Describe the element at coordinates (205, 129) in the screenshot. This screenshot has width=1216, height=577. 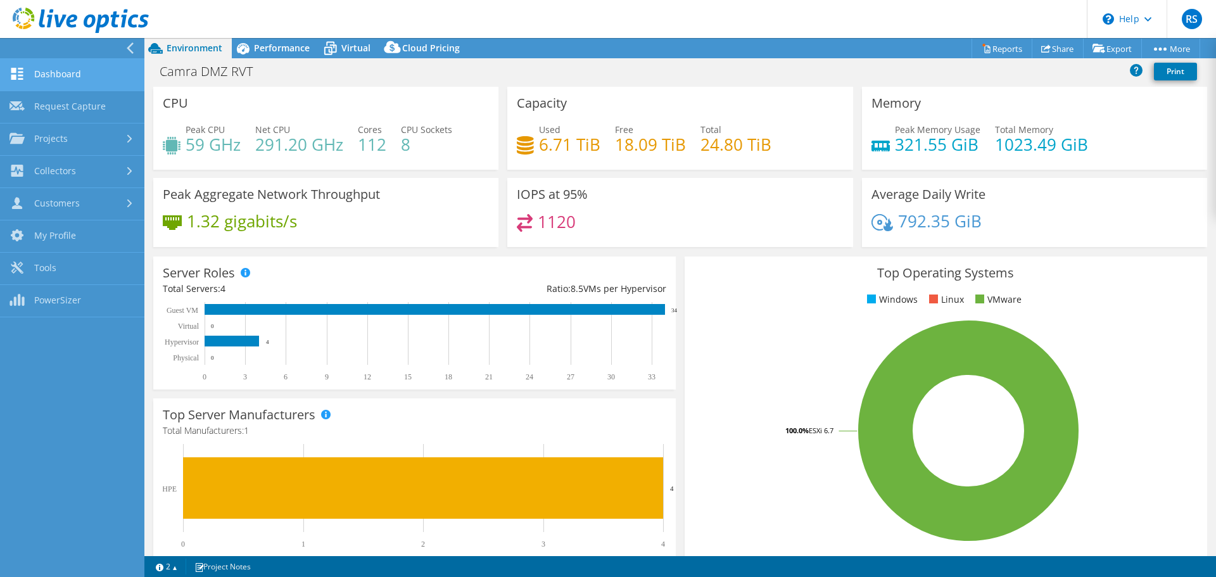
I see `span: Peak CPU` at that location.